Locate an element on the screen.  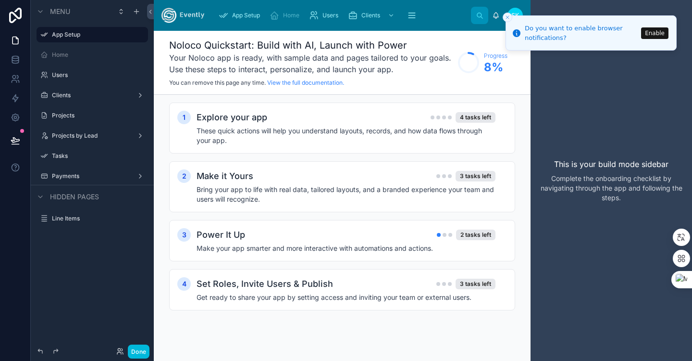
button: Done is located at coordinates (138, 351).